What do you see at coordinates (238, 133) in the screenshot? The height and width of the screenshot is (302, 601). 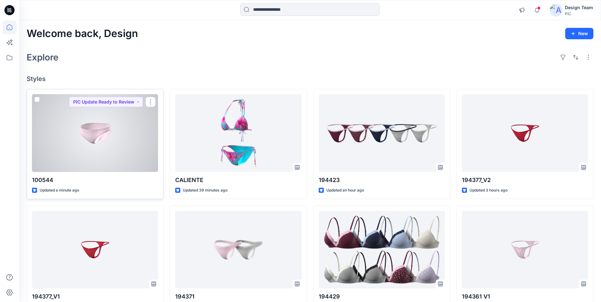 I see `a: CALIENTE` at bounding box center [238, 133].